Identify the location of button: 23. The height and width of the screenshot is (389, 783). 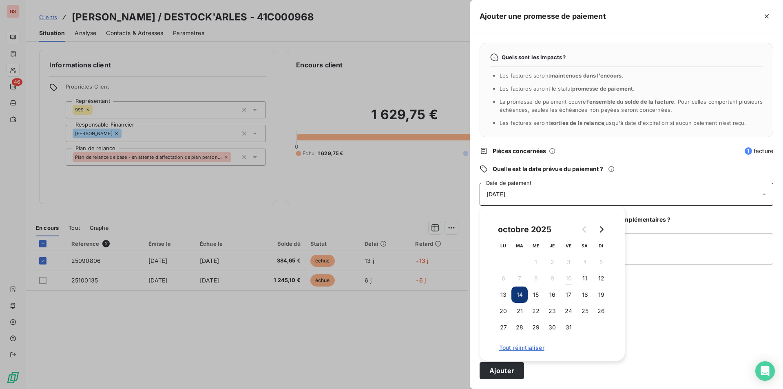
(552, 311).